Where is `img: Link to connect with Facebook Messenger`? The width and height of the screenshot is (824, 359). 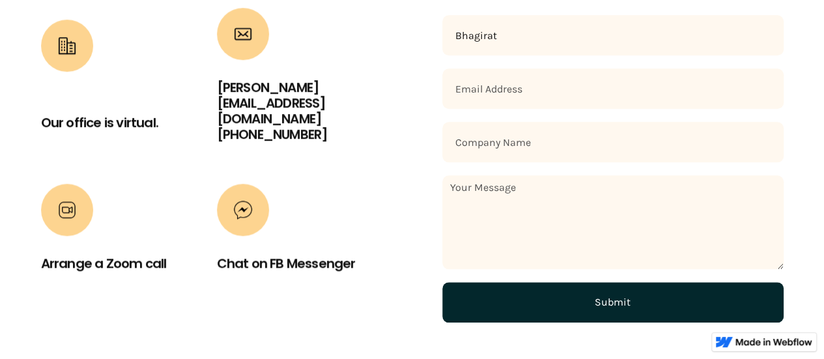
img: Link to connect with Facebook Messenger is located at coordinates (243, 210).